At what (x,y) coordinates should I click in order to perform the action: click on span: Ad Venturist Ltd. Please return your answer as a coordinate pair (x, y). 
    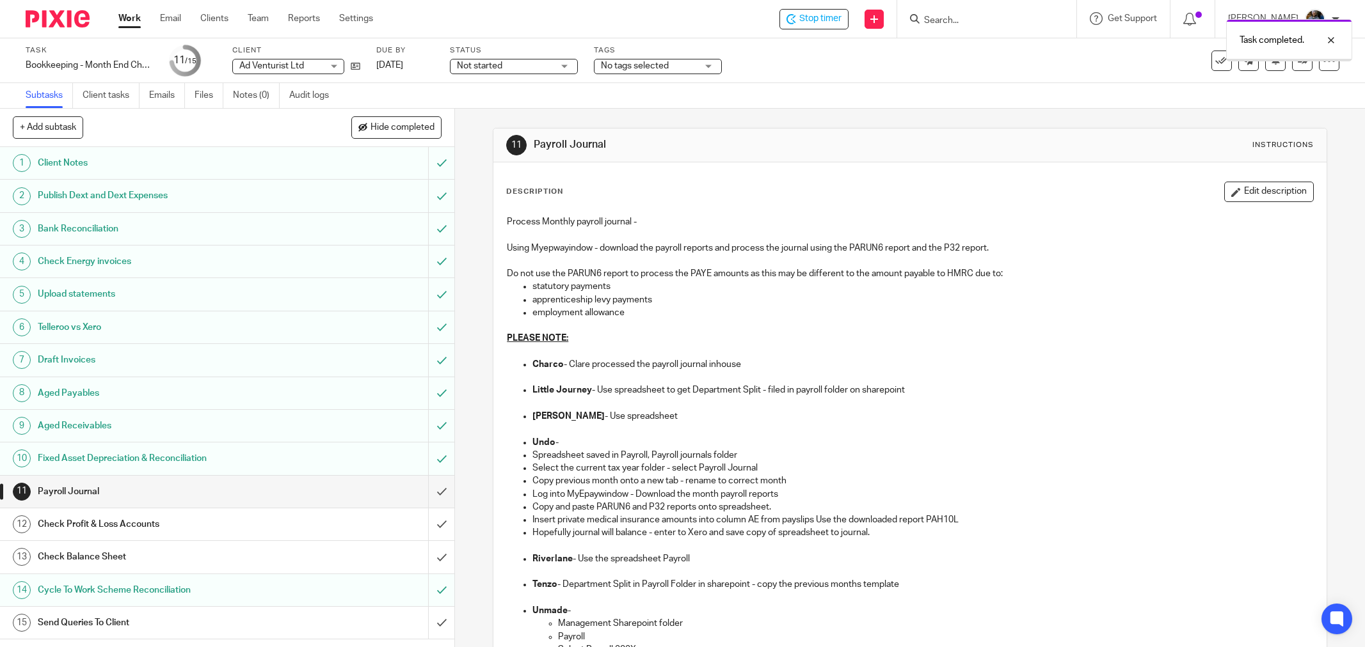
    Looking at the image, I should click on (271, 66).